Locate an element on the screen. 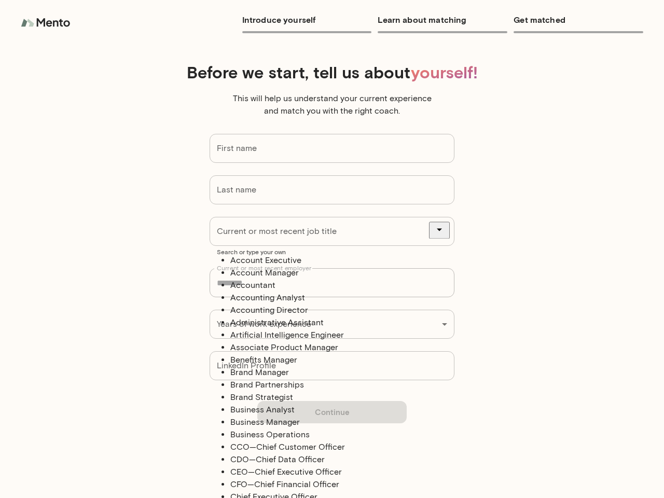  li: Business Manager is located at coordinates (342, 422).